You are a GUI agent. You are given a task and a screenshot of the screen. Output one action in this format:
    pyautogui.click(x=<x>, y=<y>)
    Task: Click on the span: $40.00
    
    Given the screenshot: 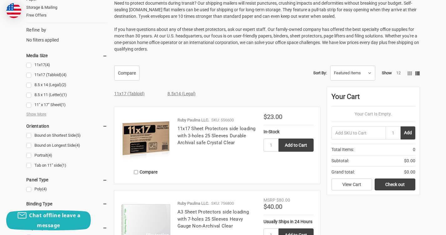 What is the action you would take?
    pyautogui.click(x=273, y=207)
    